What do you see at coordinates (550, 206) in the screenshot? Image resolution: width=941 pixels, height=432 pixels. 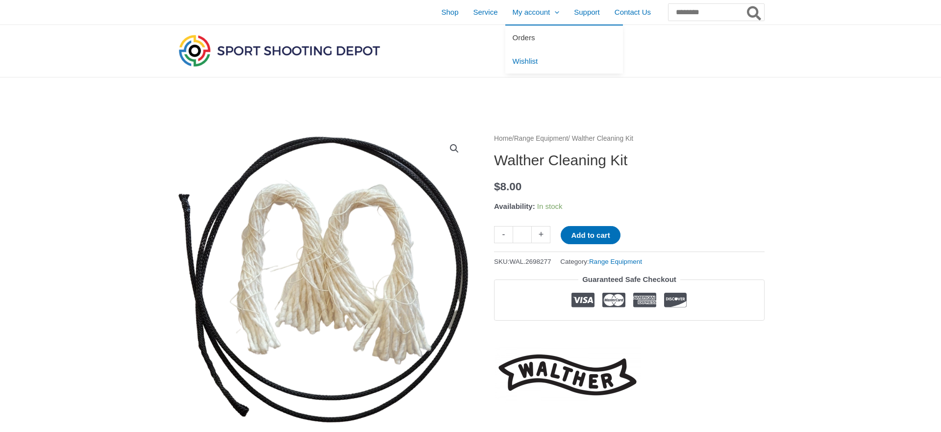 I see `span: In stock` at bounding box center [550, 206].